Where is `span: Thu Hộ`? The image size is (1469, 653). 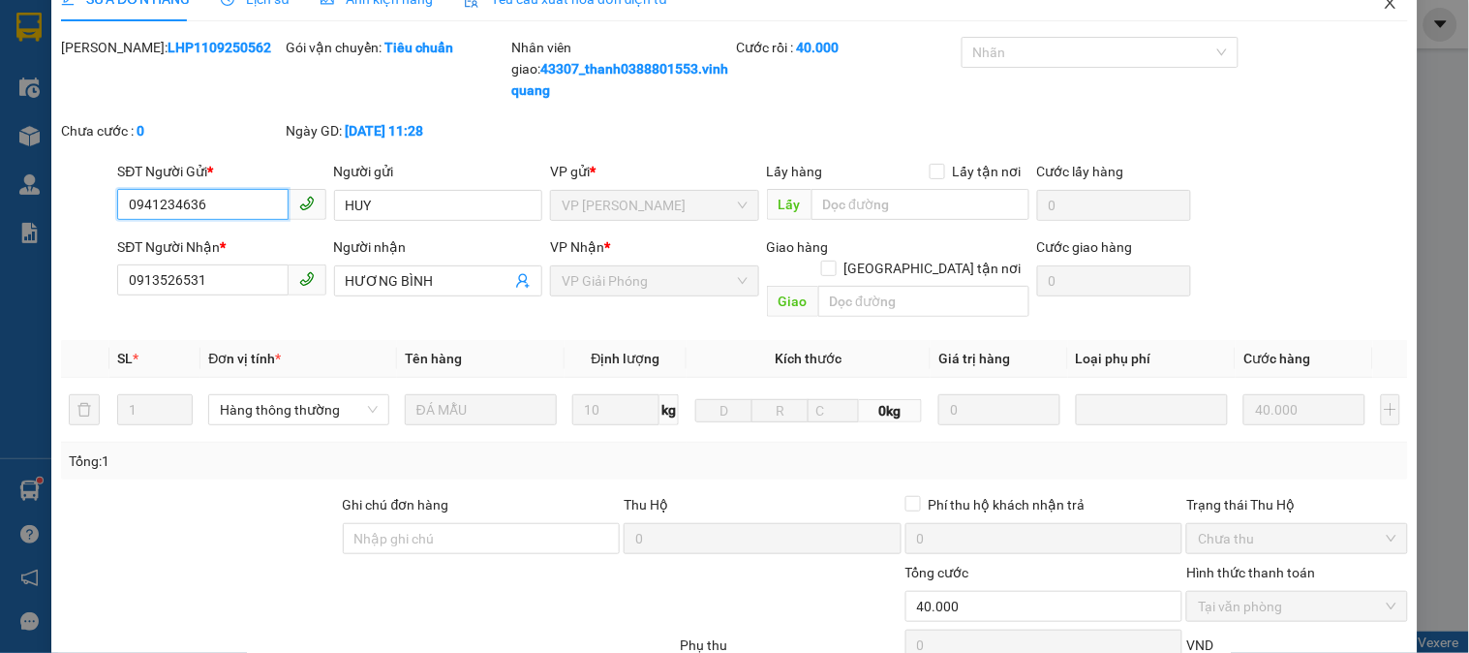 span: Thu Hộ is located at coordinates (646, 505).